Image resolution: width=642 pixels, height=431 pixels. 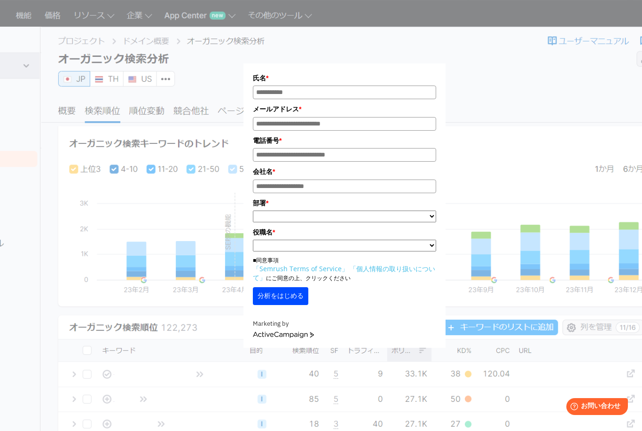 What do you see at coordinates (280, 296) in the screenshot?
I see `button: 分析をはじめる` at bounding box center [280, 296].